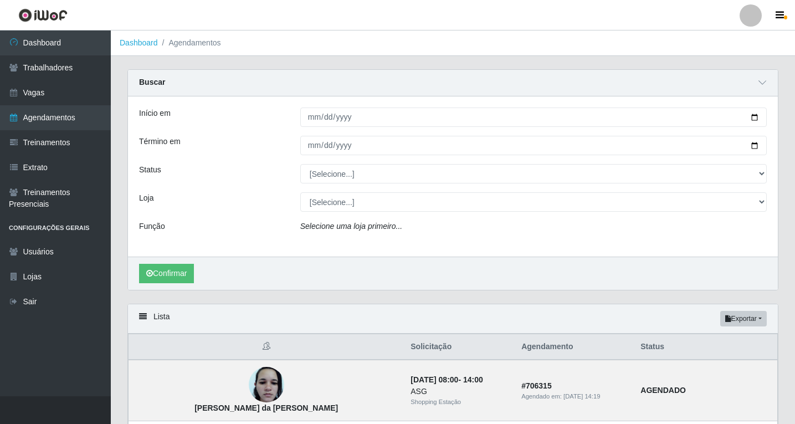  Describe the element at coordinates (152, 82) in the screenshot. I see `strong: Buscar` at that location.